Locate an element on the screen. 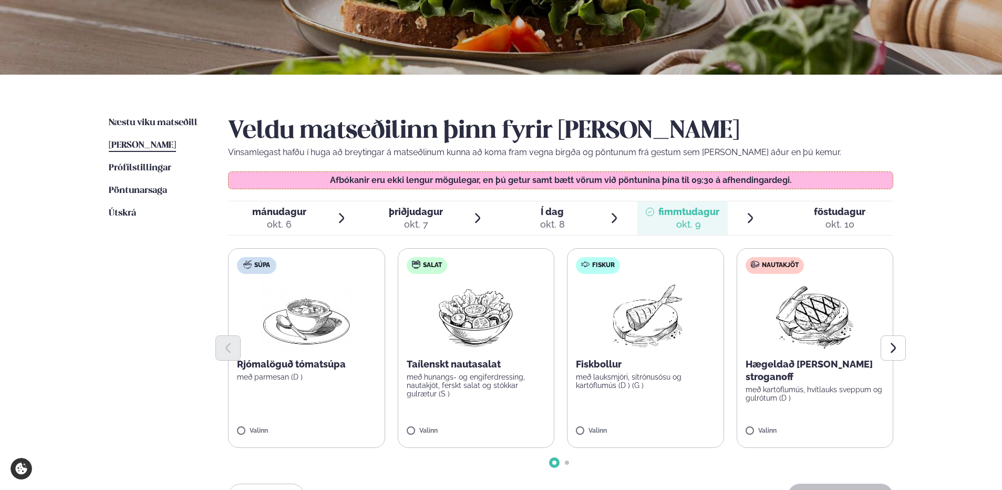 Image resolution: width=1002 pixels, height=490 pixels. a: Cookie settings is located at coordinates (21, 468).